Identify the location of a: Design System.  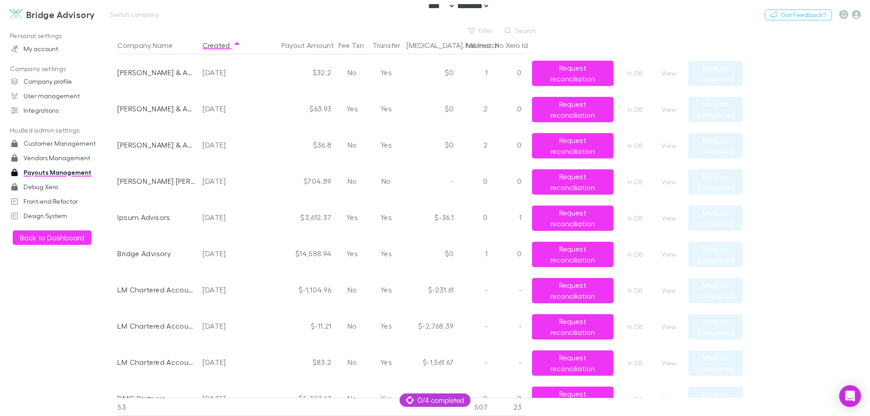
(62, 216).